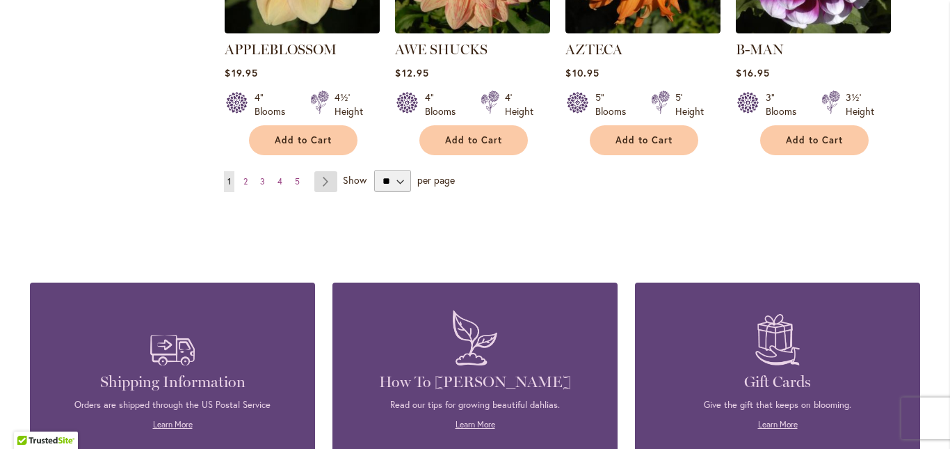 The image size is (950, 449). I want to click on span: $16.95, so click(753, 72).